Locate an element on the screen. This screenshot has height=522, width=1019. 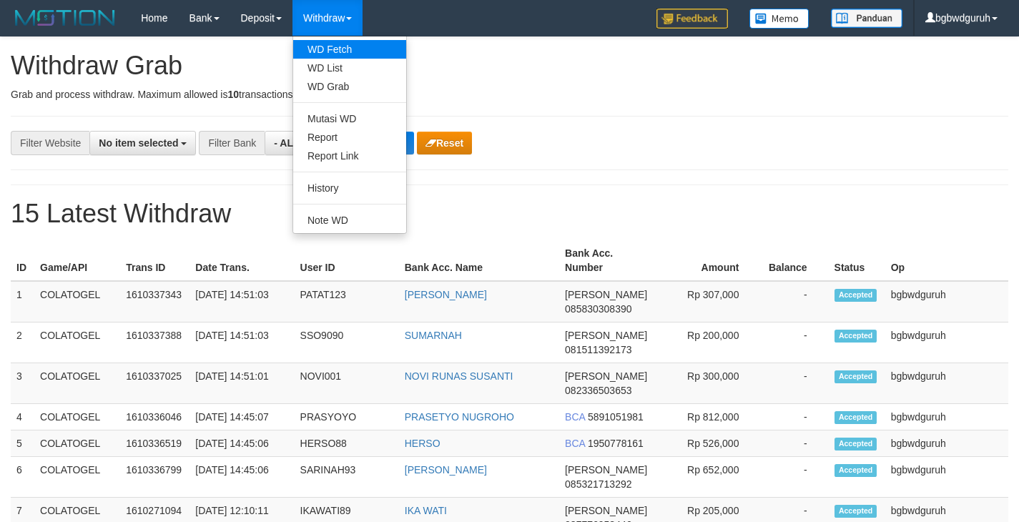
td: 5 is located at coordinates (22, 443).